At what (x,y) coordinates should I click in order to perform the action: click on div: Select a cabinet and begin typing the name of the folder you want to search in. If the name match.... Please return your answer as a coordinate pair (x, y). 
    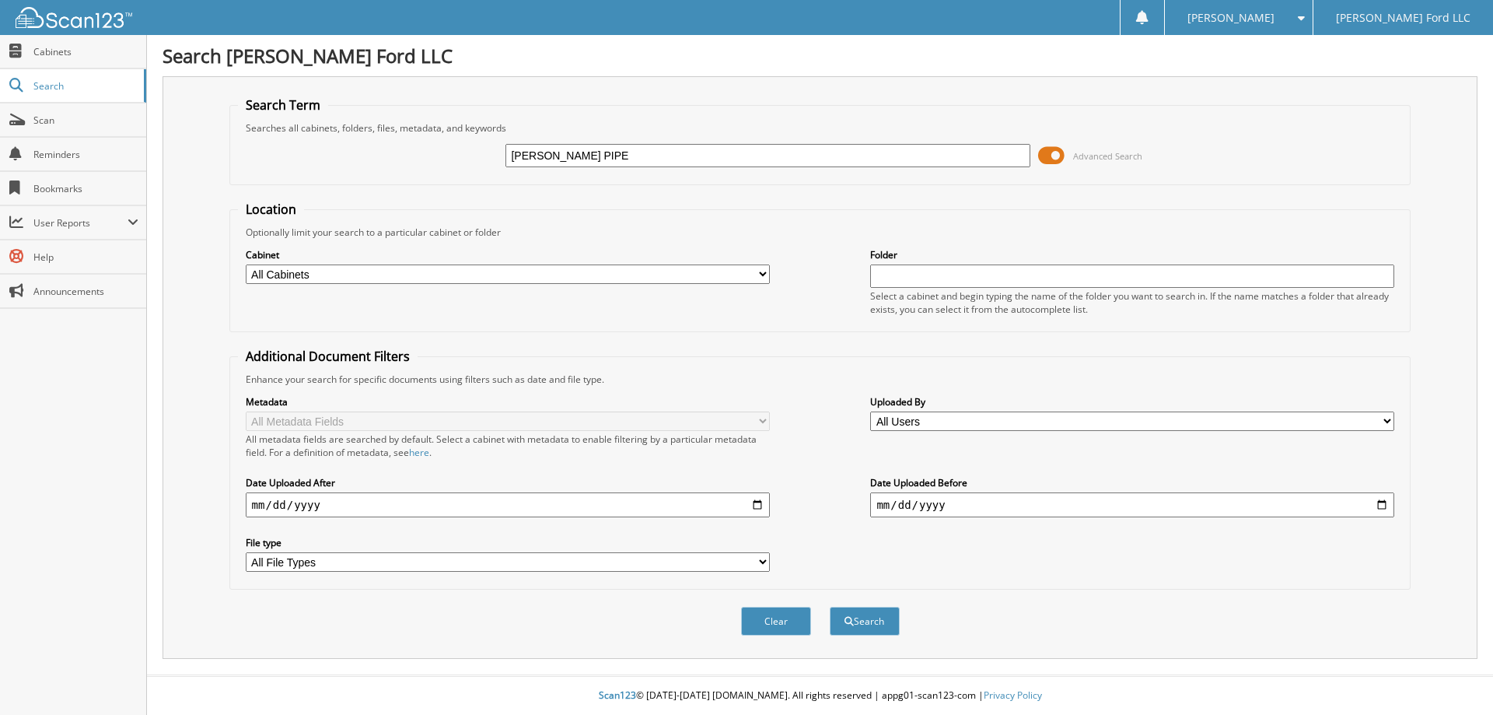
    Looking at the image, I should click on (1132, 303).